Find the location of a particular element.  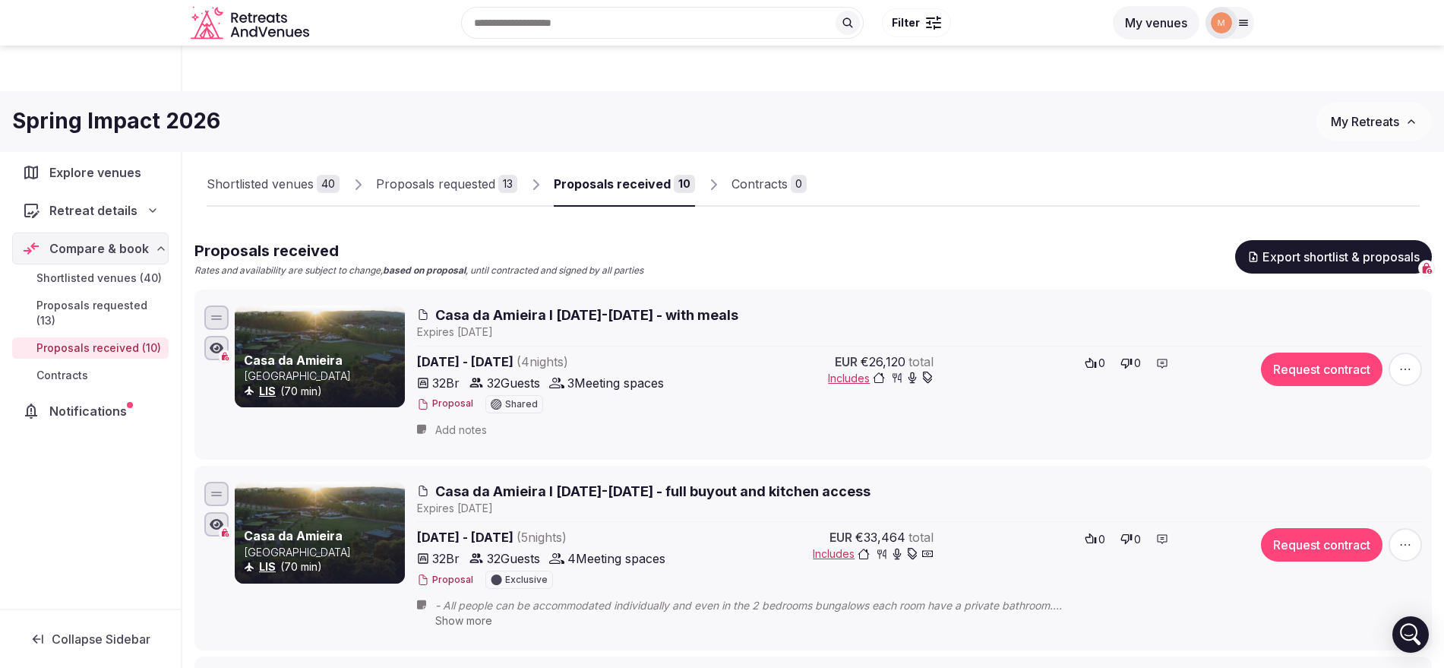

a: Shortlisted venues (40) is located at coordinates (90, 278).